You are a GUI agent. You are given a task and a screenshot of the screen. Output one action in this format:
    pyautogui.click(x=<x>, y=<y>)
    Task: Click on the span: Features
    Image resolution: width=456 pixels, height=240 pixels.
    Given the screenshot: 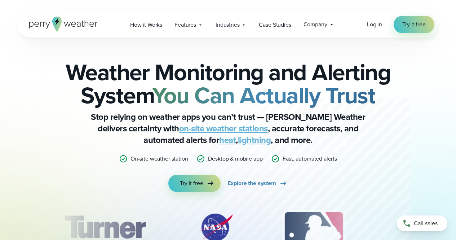 What is the action you would take?
    pyautogui.click(x=185, y=25)
    